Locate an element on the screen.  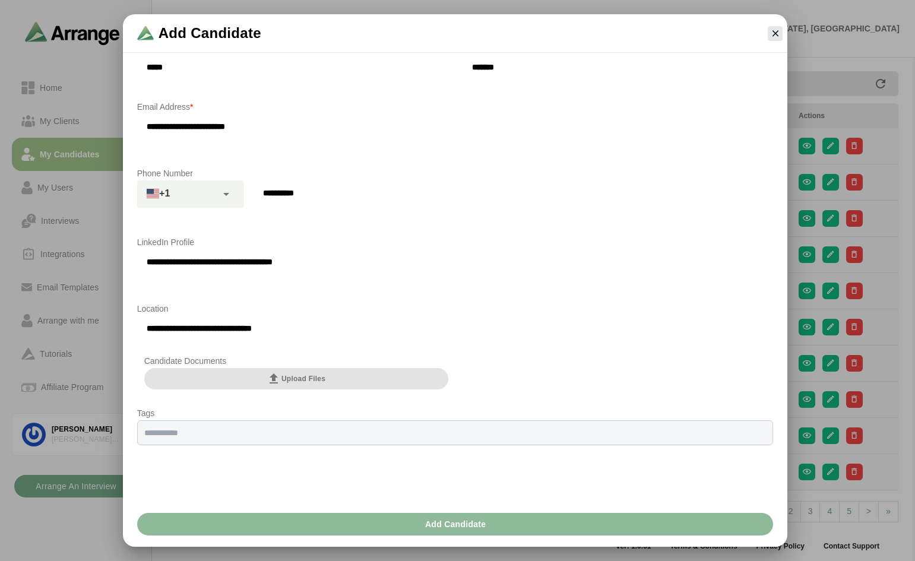
p: Candidate Documents is located at coordinates (296, 361).